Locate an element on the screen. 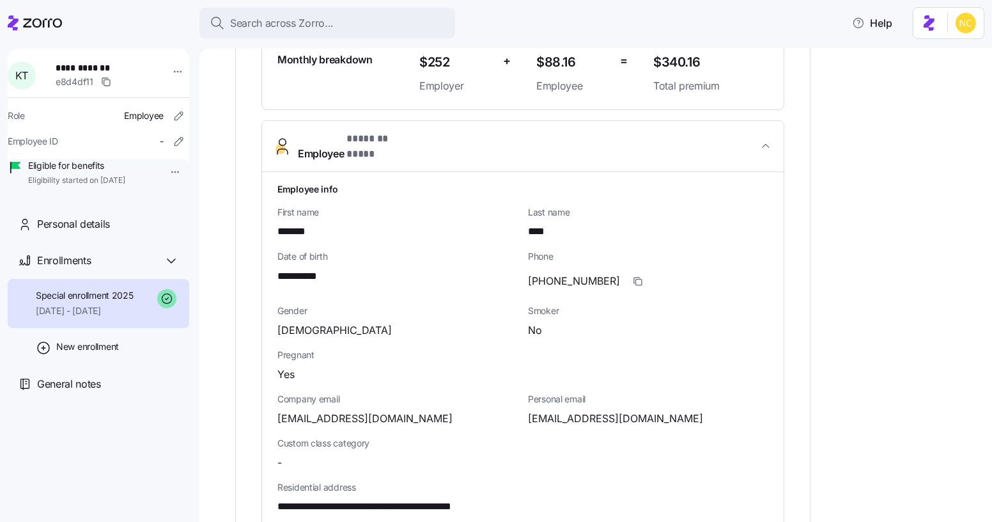  span: Gender is located at coordinates (398, 311).